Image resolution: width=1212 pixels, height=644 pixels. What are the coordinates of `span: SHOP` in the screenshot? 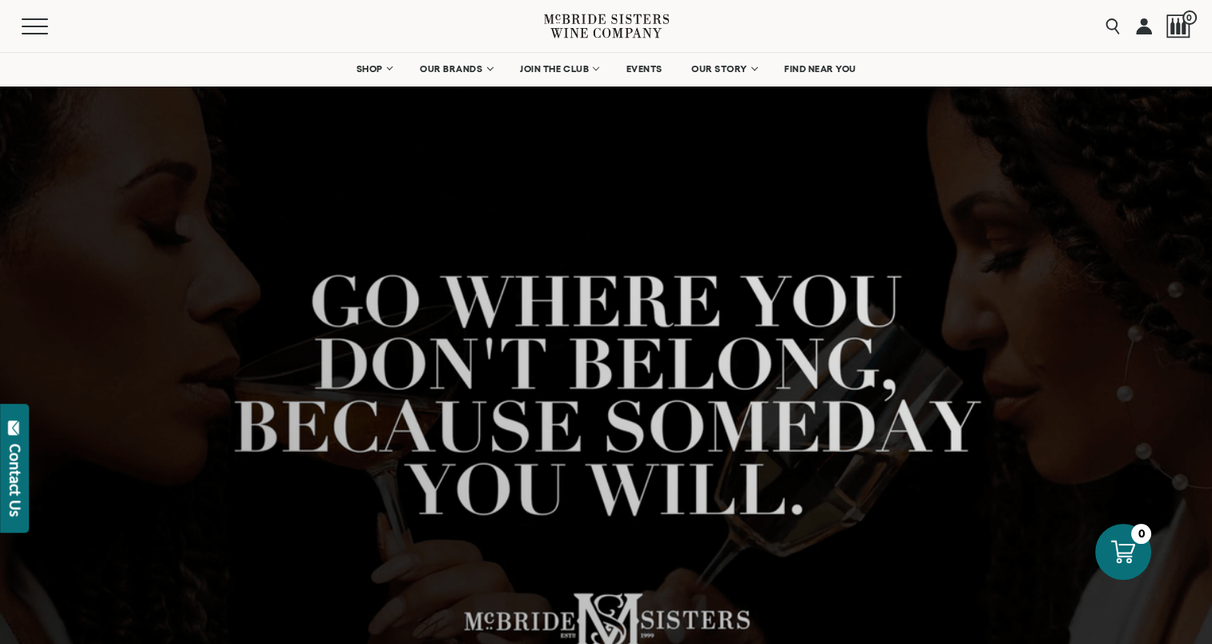 It's located at (369, 69).